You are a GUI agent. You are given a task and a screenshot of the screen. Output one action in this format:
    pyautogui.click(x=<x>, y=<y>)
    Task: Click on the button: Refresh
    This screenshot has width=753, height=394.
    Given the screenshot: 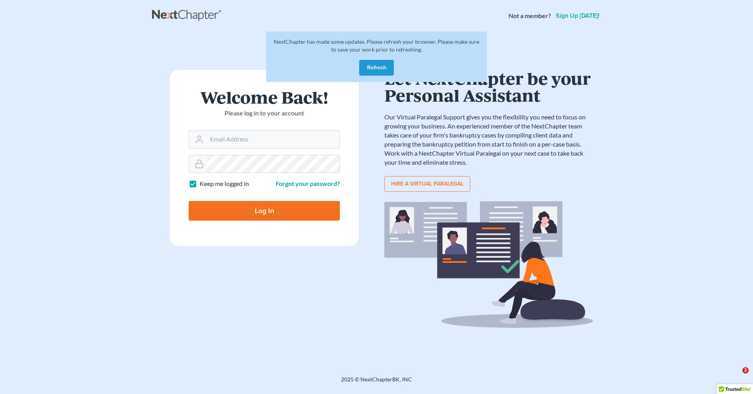 What is the action you would take?
    pyautogui.click(x=376, y=68)
    